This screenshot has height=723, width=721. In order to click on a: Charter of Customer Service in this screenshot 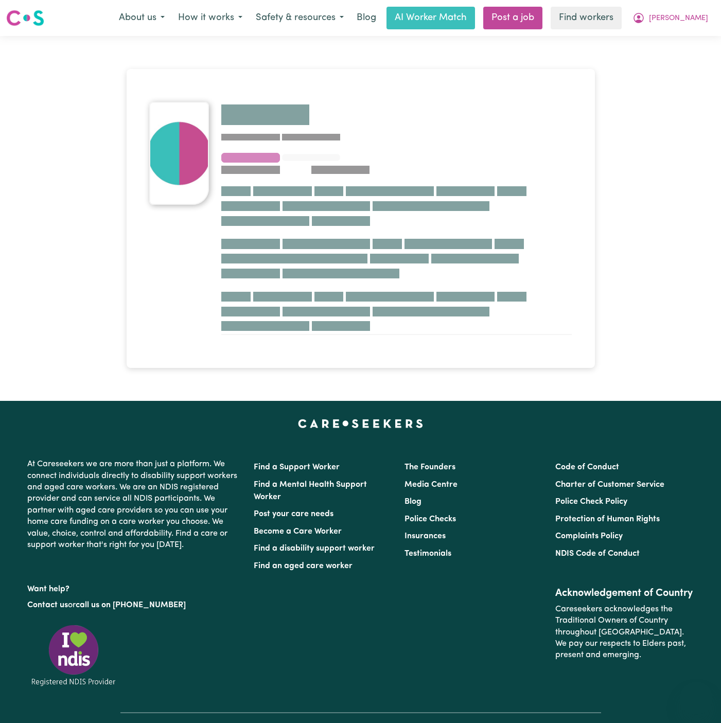, I will do `click(610, 485)`.